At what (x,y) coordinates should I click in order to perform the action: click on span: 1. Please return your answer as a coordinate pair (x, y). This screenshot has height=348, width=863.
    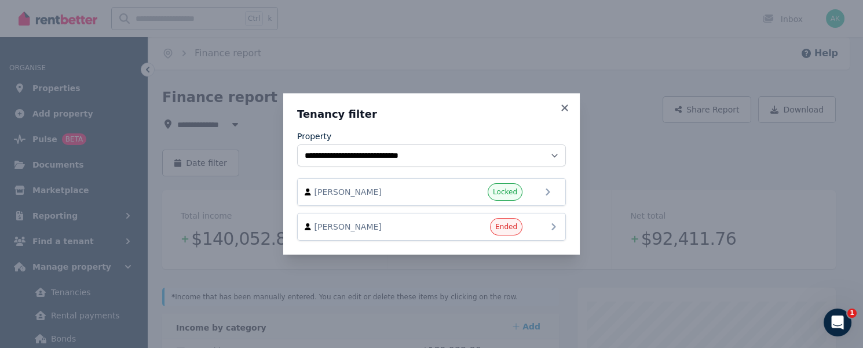
    Looking at the image, I should click on (852, 313).